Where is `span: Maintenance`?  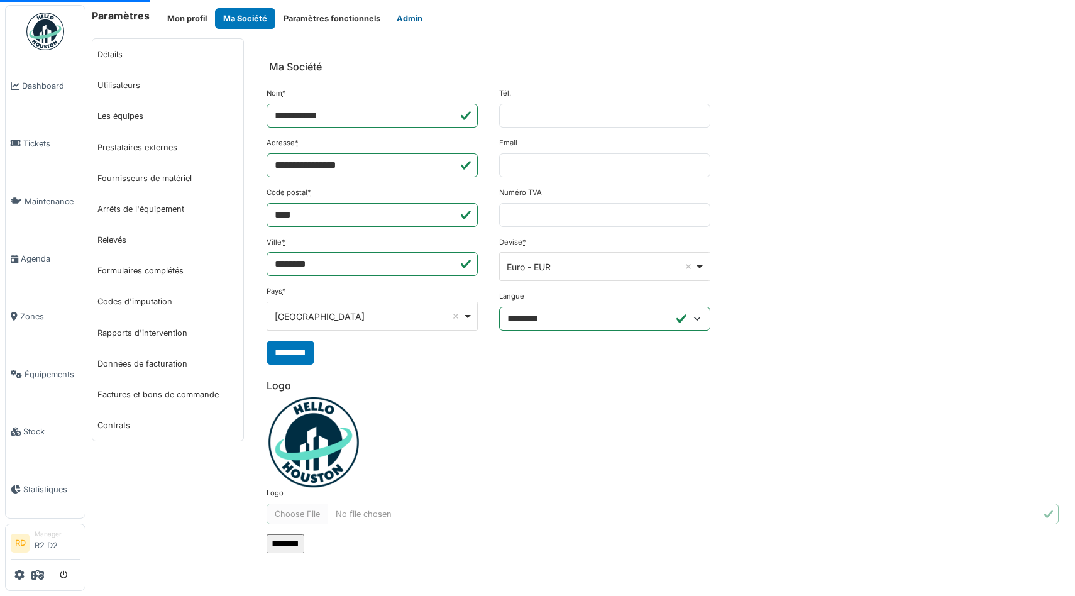
span: Maintenance is located at coordinates (52, 201).